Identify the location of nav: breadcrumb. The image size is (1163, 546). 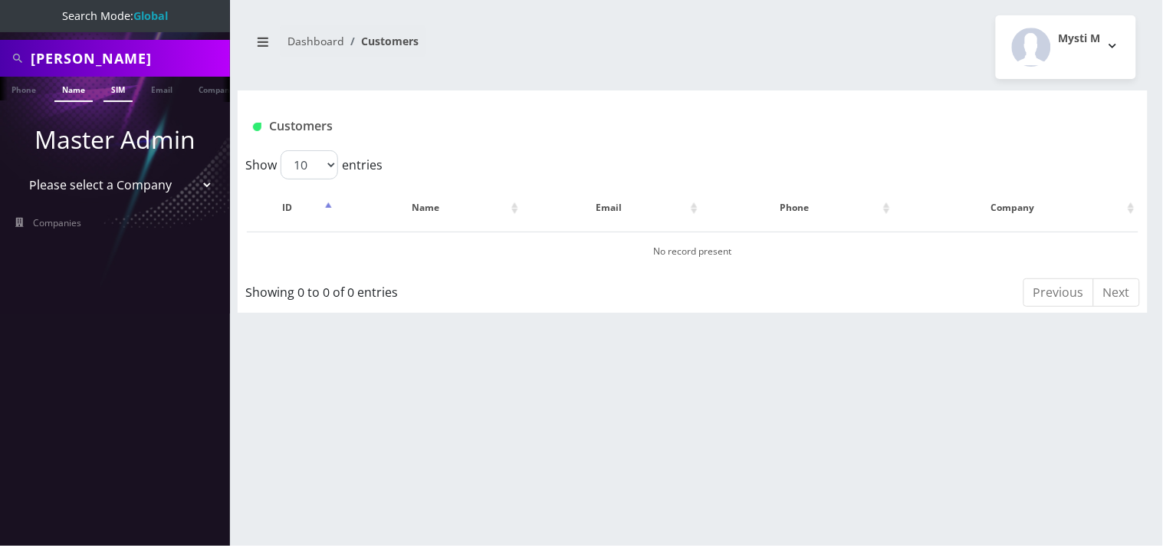
(465, 47).